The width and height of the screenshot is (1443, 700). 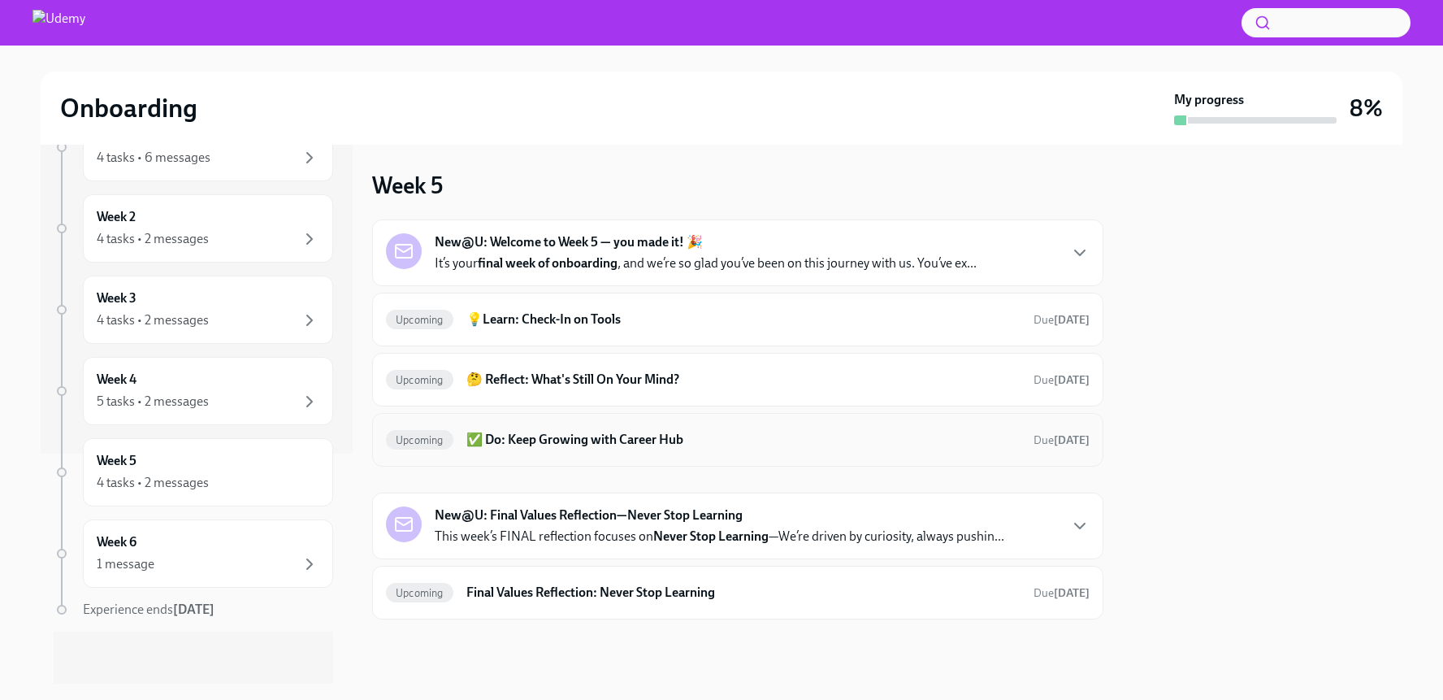 What do you see at coordinates (743, 592) in the screenshot?
I see `h6: Final Values Reflection: Never Stop Learning` at bounding box center [743, 592].